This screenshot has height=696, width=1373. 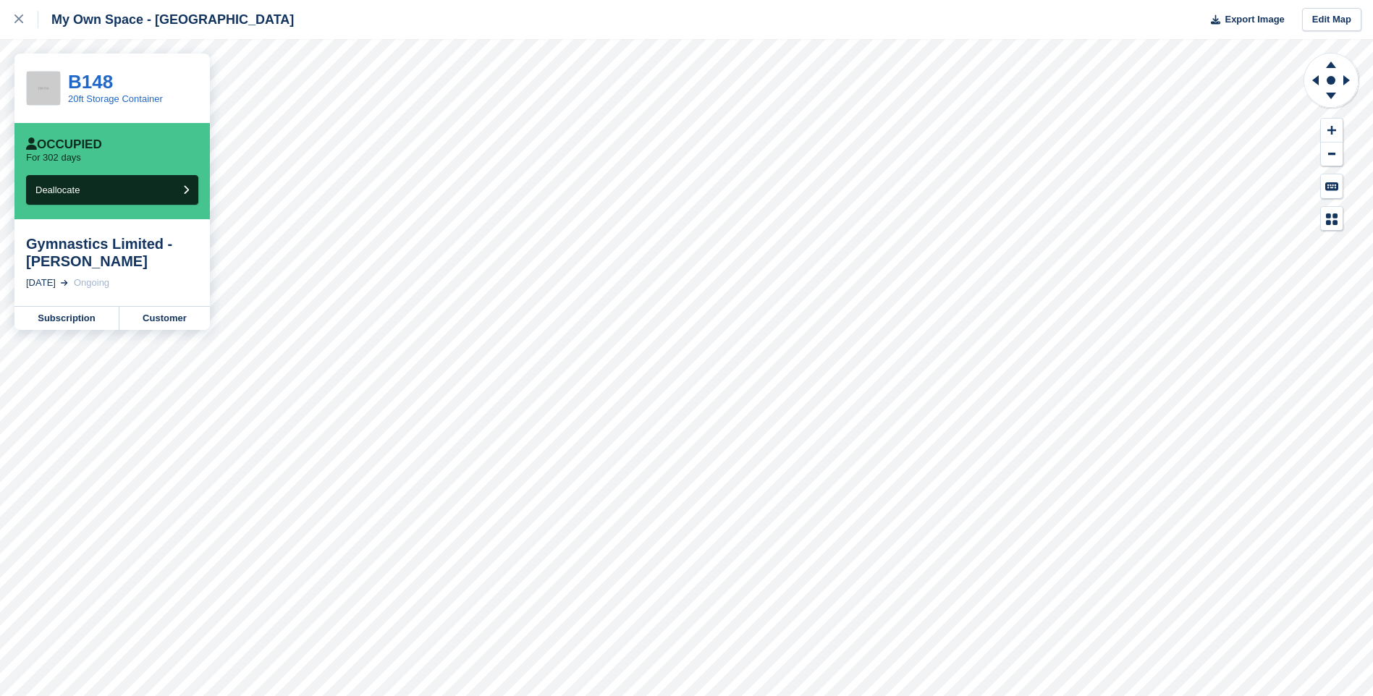 What do you see at coordinates (112, 190) in the screenshot?
I see `button: Deallocate` at bounding box center [112, 190].